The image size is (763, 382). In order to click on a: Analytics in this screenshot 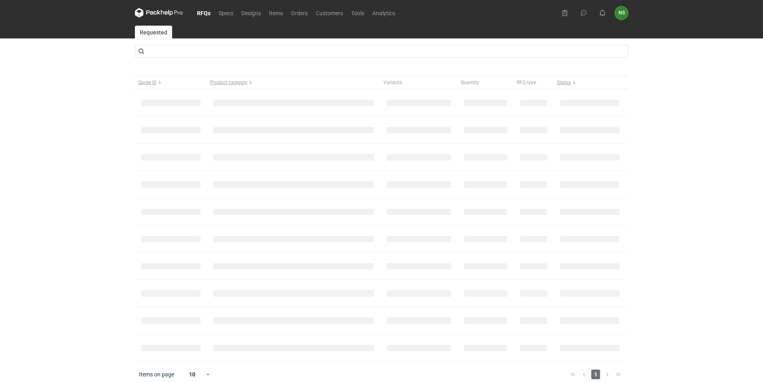, I will do `click(384, 13)`.